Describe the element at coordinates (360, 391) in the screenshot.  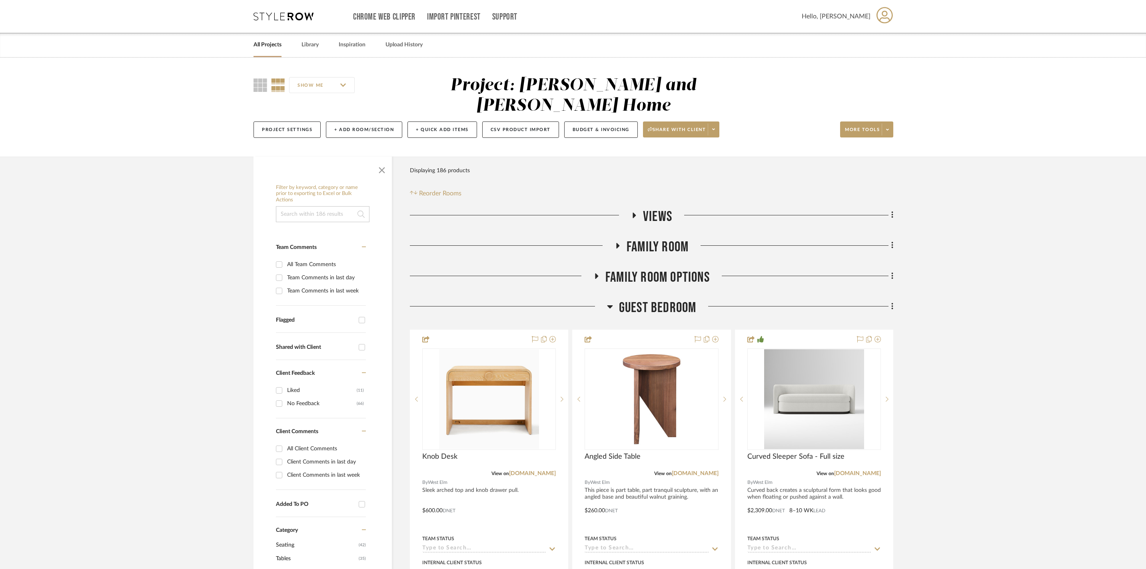
I see `div: (11)` at that location.